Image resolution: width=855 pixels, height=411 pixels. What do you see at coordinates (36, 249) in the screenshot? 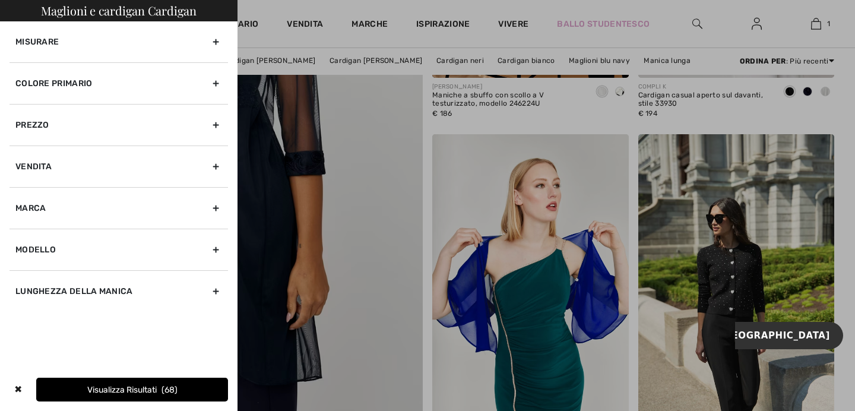
I see `font: Modello` at bounding box center [36, 249].